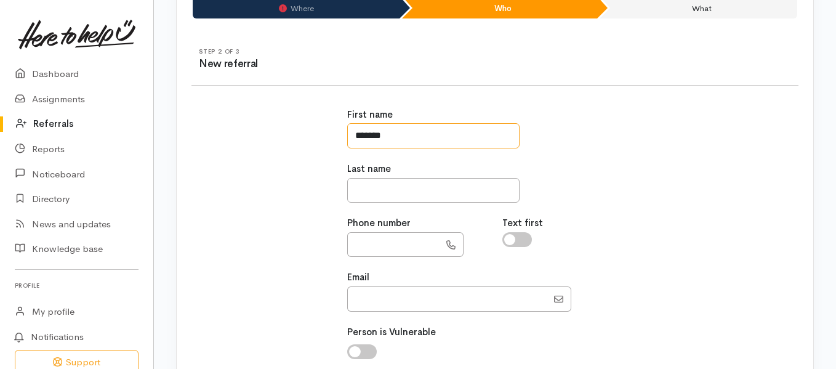 The image size is (836, 369). Describe the element at coordinates (347, 51) in the screenshot. I see `h6: Step 2 of 3` at that location.